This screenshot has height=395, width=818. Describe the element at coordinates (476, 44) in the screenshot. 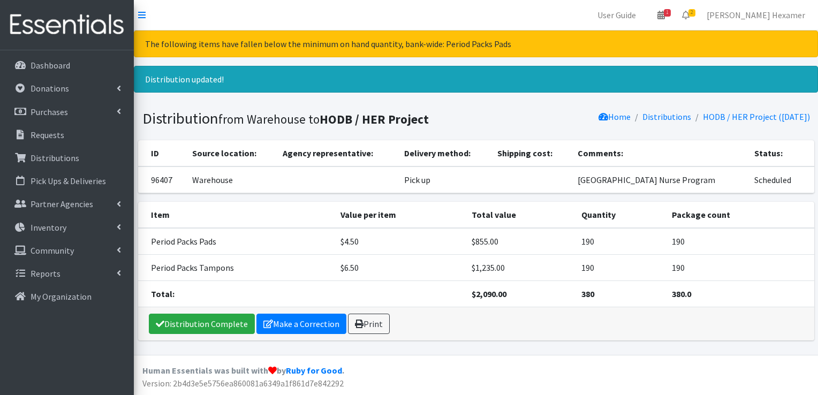

I see `div: The following items have fallen below the minimum on hand quantity, bank-wide: Period Packs Pads` at that location.